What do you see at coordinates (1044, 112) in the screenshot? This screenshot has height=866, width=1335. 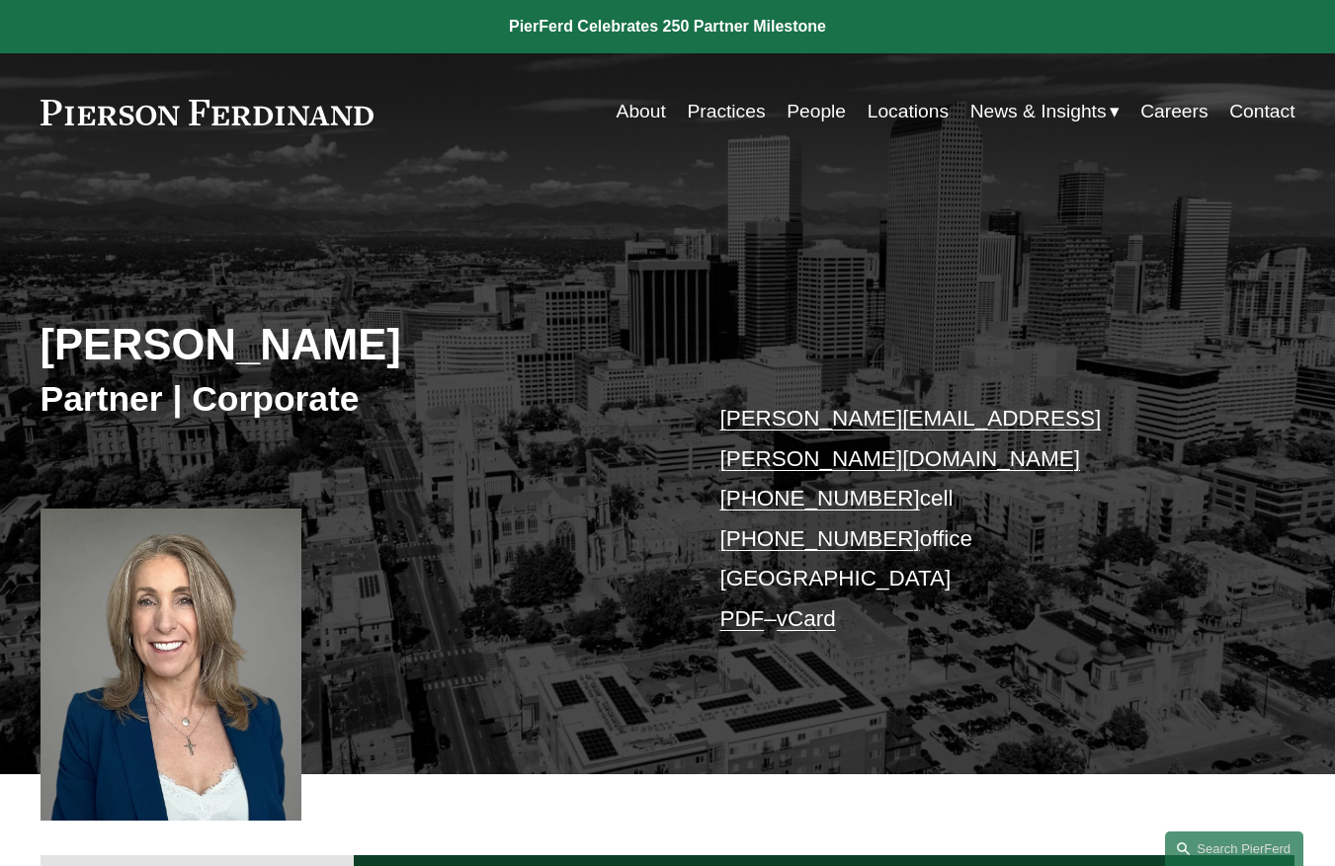 I see `a: folder dropdown` at bounding box center [1044, 112].